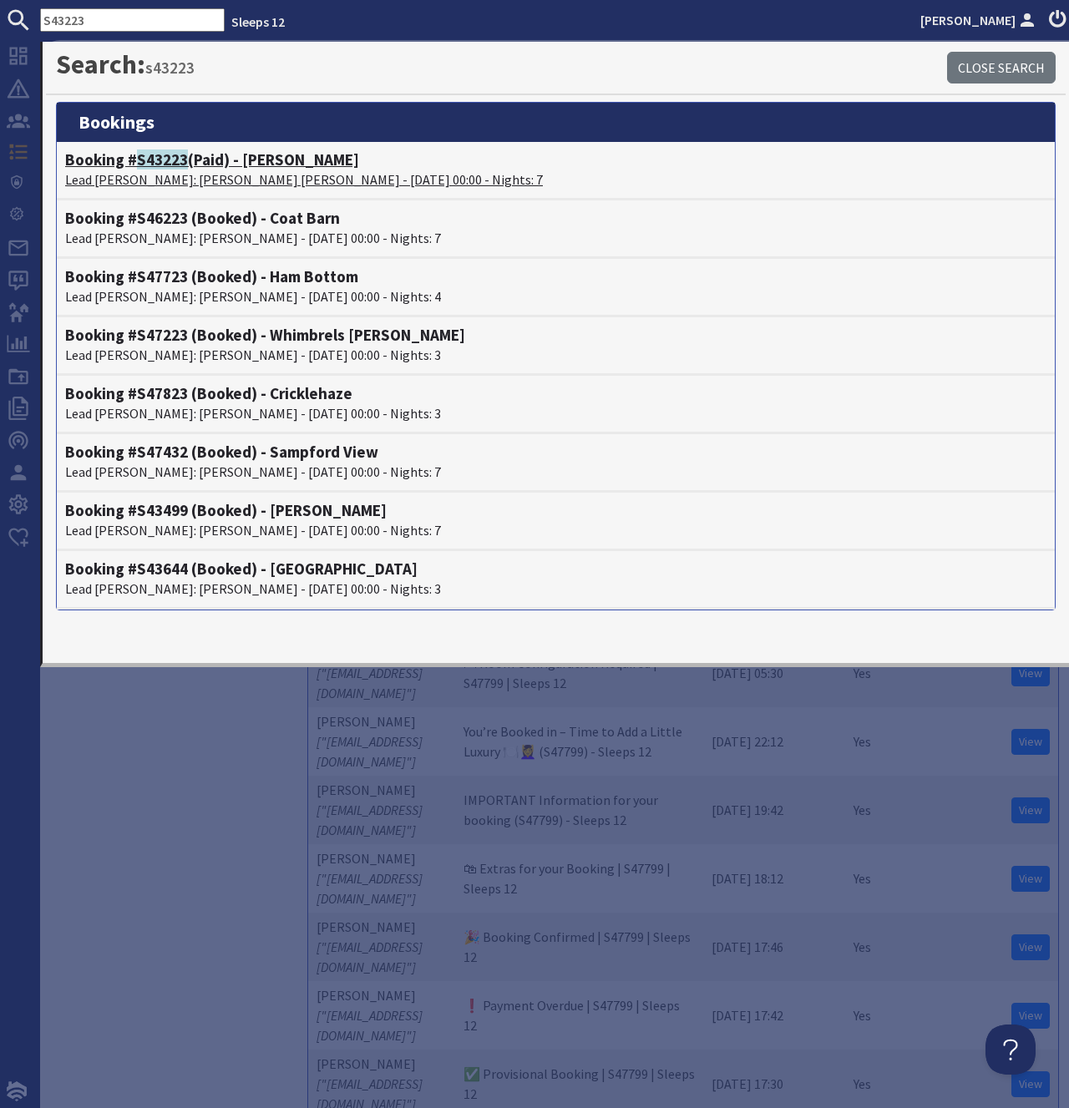 The height and width of the screenshot is (1108, 1069). I want to click on h4: Booking #S47432 (Booked) - Sampford View, so click(555, 452).